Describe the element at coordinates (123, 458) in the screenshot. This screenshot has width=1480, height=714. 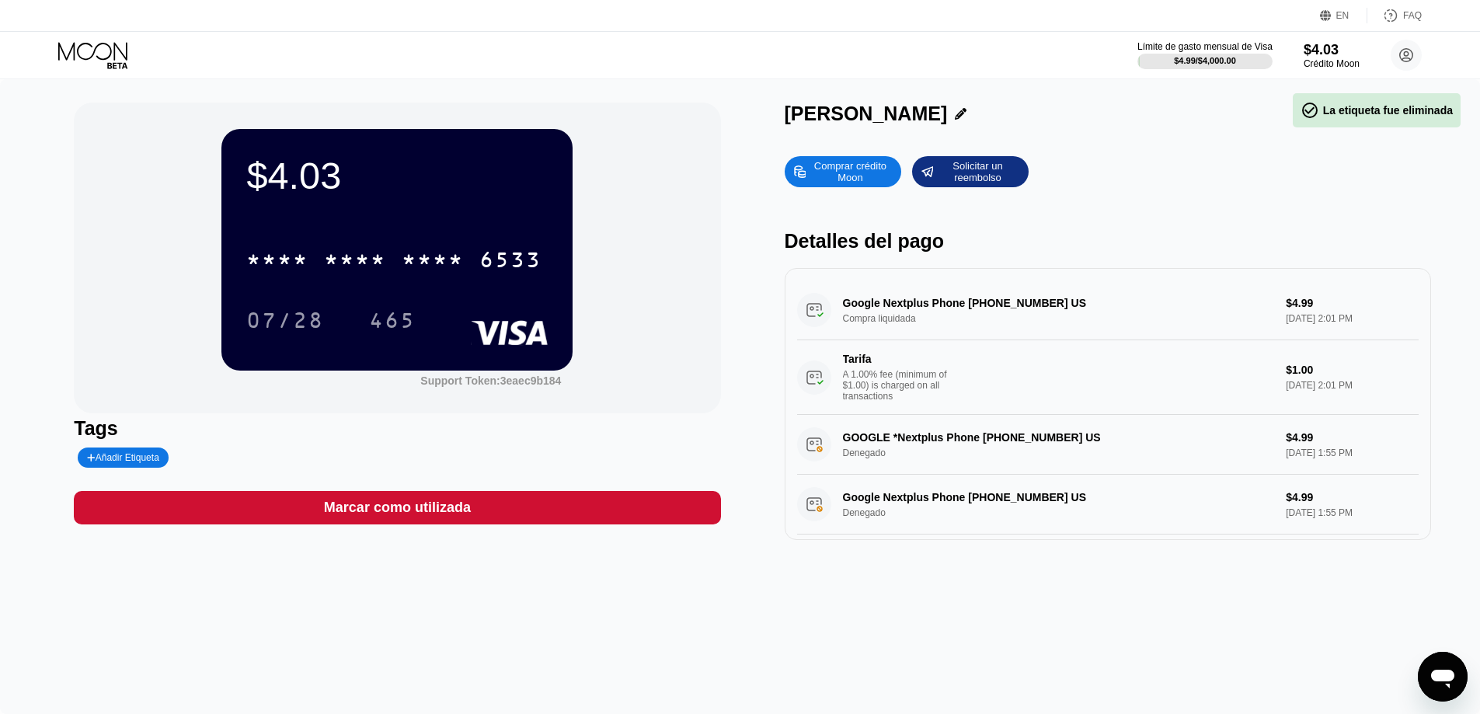
I see `div: Añadir Etiqueta` at that location.